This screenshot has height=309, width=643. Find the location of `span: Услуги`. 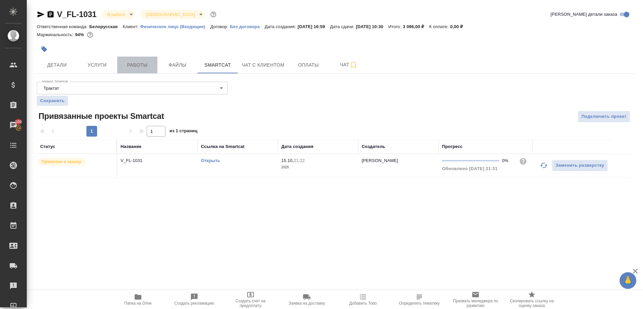

span: Услуги is located at coordinates (97, 65).